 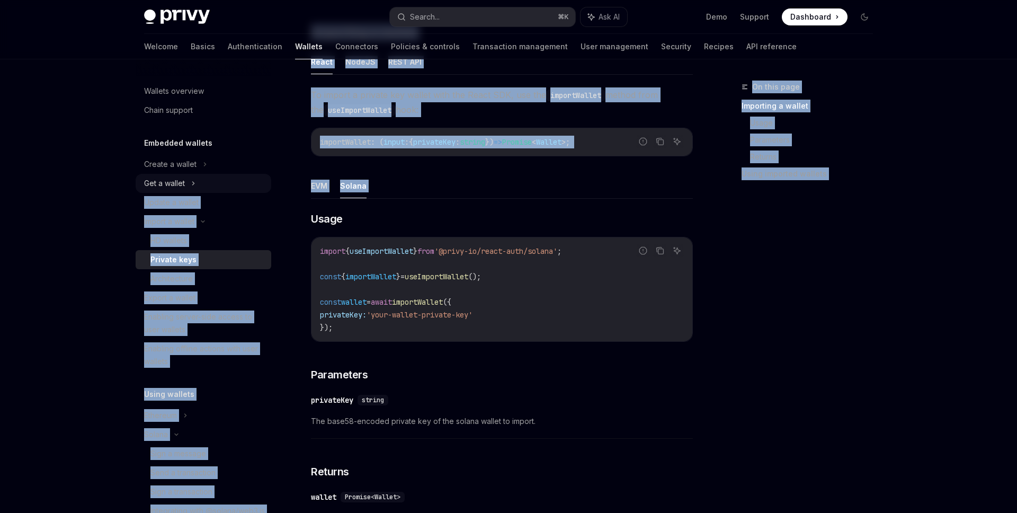 What do you see at coordinates (203, 202) in the screenshot?
I see `a: Update a wallet` at bounding box center [203, 202].